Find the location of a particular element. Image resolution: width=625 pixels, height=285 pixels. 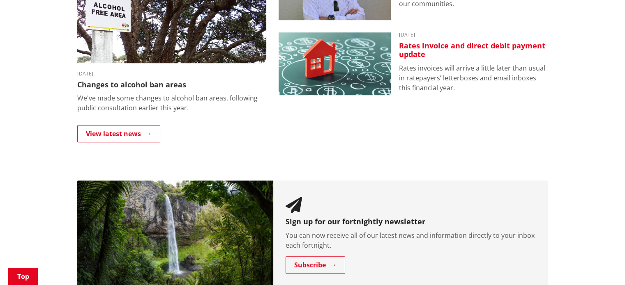

p: We've made some changes to alcohol ban areas, following public consultation earlier this year. is located at coordinates (172, 103).